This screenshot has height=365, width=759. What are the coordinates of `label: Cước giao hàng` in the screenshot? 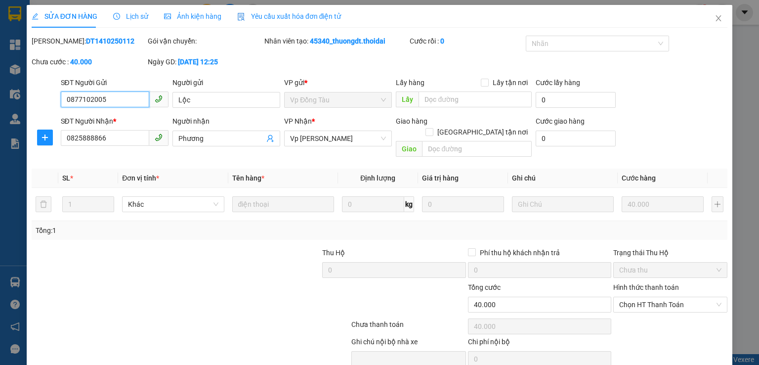 It's located at (560, 121).